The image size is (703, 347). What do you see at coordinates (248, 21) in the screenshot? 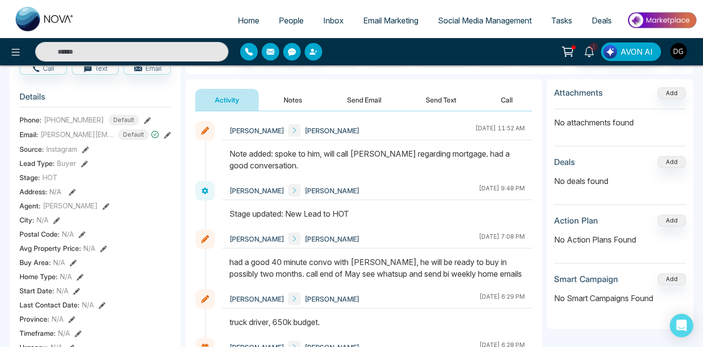
I see `span: Home` at bounding box center [248, 21].